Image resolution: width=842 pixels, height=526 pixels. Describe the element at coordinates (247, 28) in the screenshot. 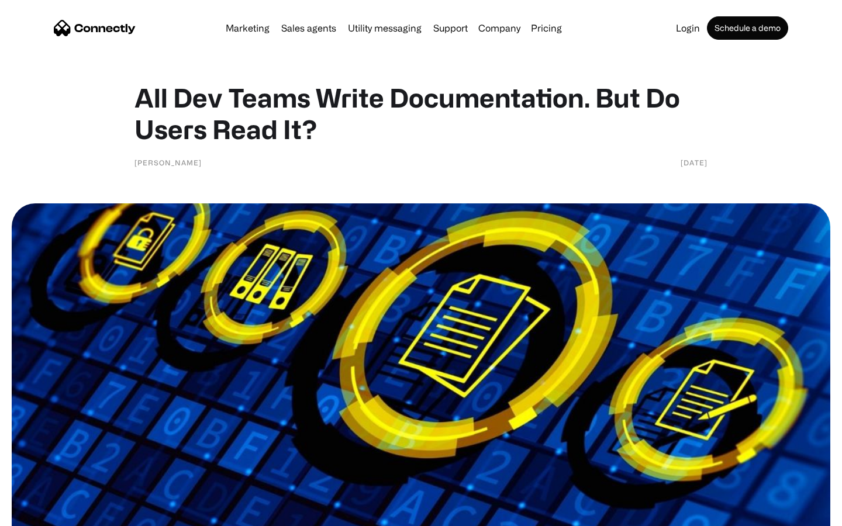

I see `a: Marketing` at that location.